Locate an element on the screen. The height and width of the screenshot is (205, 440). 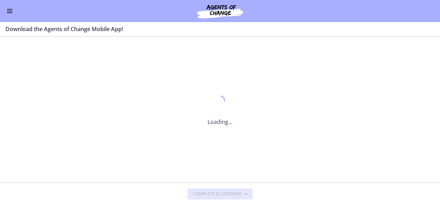
span: Complete & continue is located at coordinates (217, 194).